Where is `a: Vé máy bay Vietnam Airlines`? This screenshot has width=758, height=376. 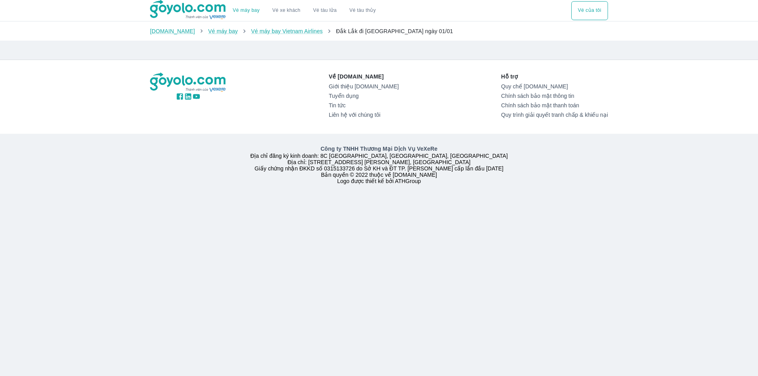
a: Vé máy bay Vietnam Airlines is located at coordinates (287, 31).